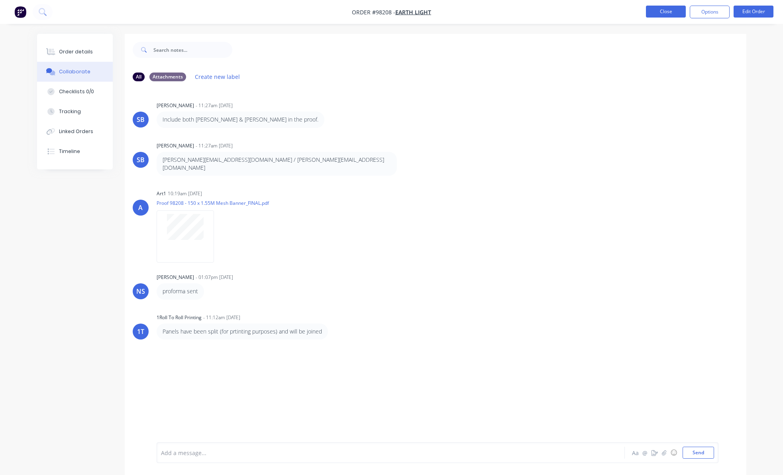  What do you see at coordinates (193, 50) in the screenshot?
I see `input: Search notes...` at bounding box center [193, 50].